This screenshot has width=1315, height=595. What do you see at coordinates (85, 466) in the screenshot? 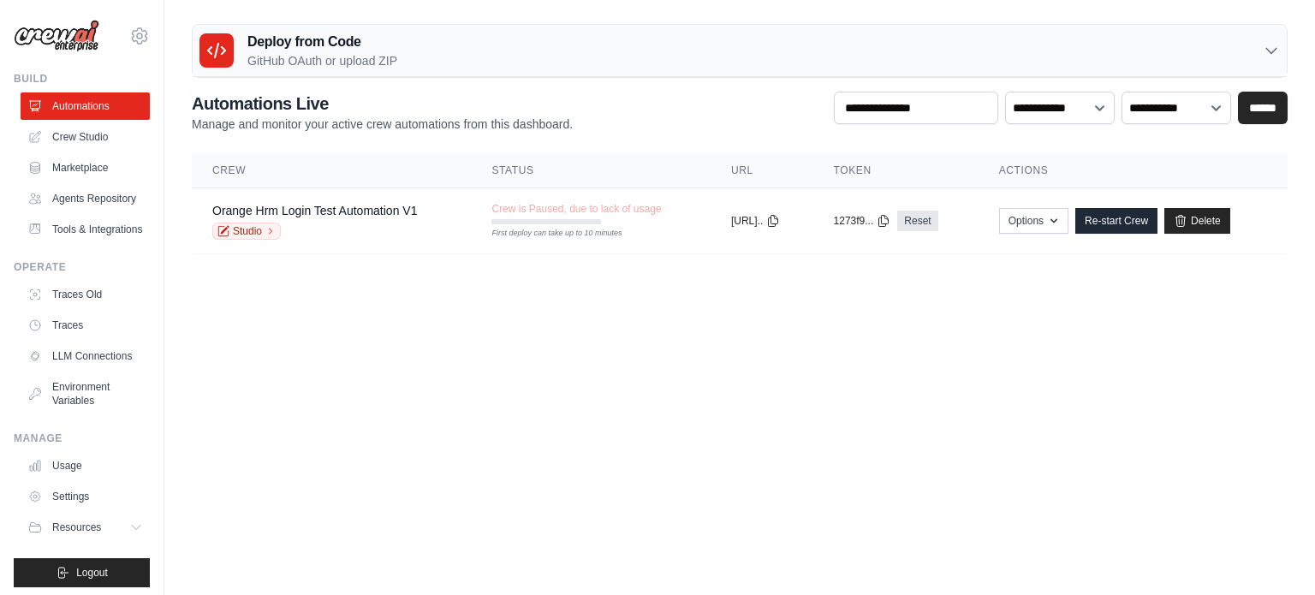
I see `a: Usage` at bounding box center [85, 466].